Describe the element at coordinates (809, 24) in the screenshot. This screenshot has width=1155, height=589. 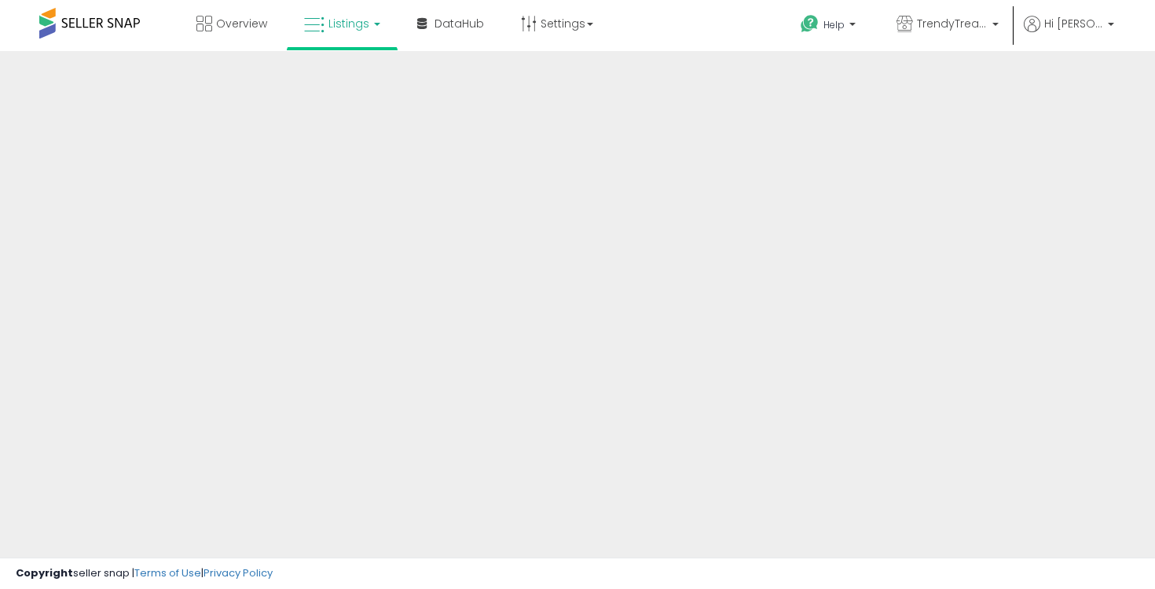
I see `i: Get Help` at that location.